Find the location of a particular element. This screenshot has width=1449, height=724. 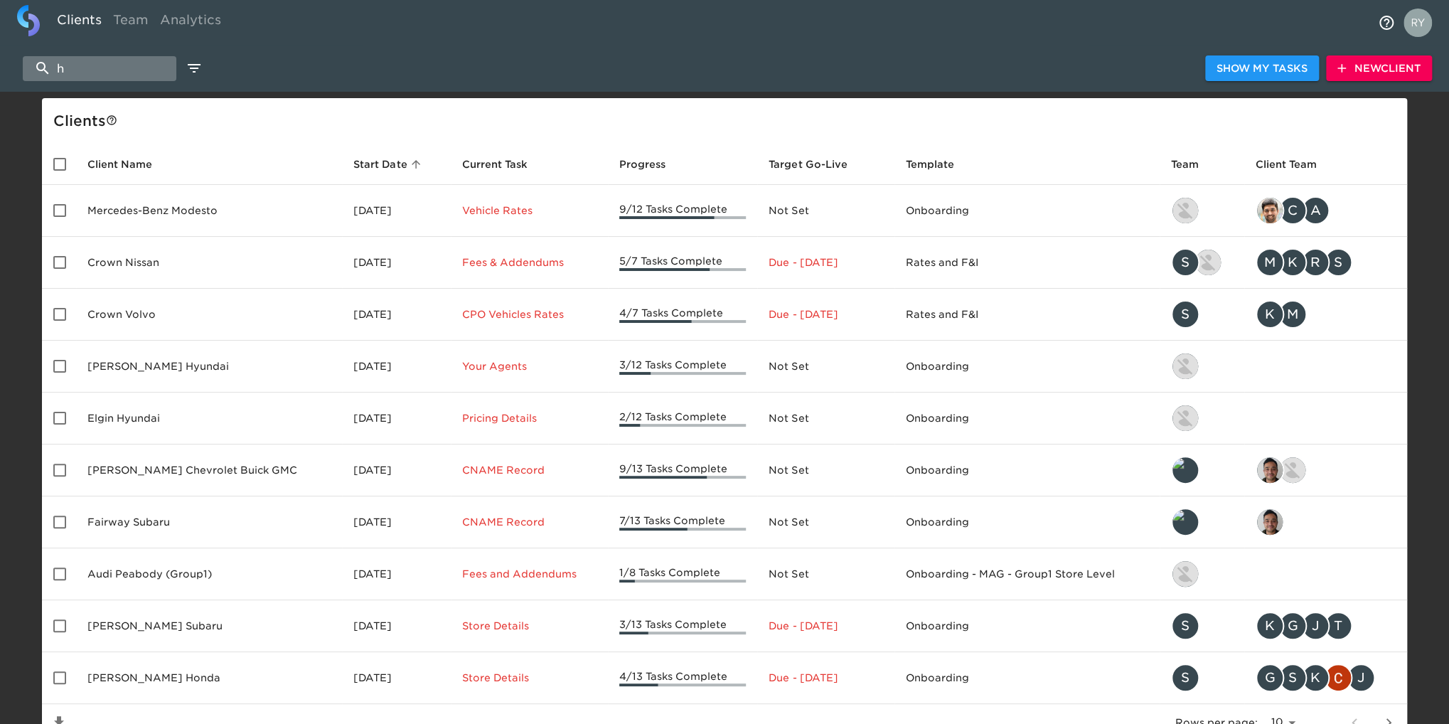

img: austin@roadster.com is located at coordinates (1208, 262).